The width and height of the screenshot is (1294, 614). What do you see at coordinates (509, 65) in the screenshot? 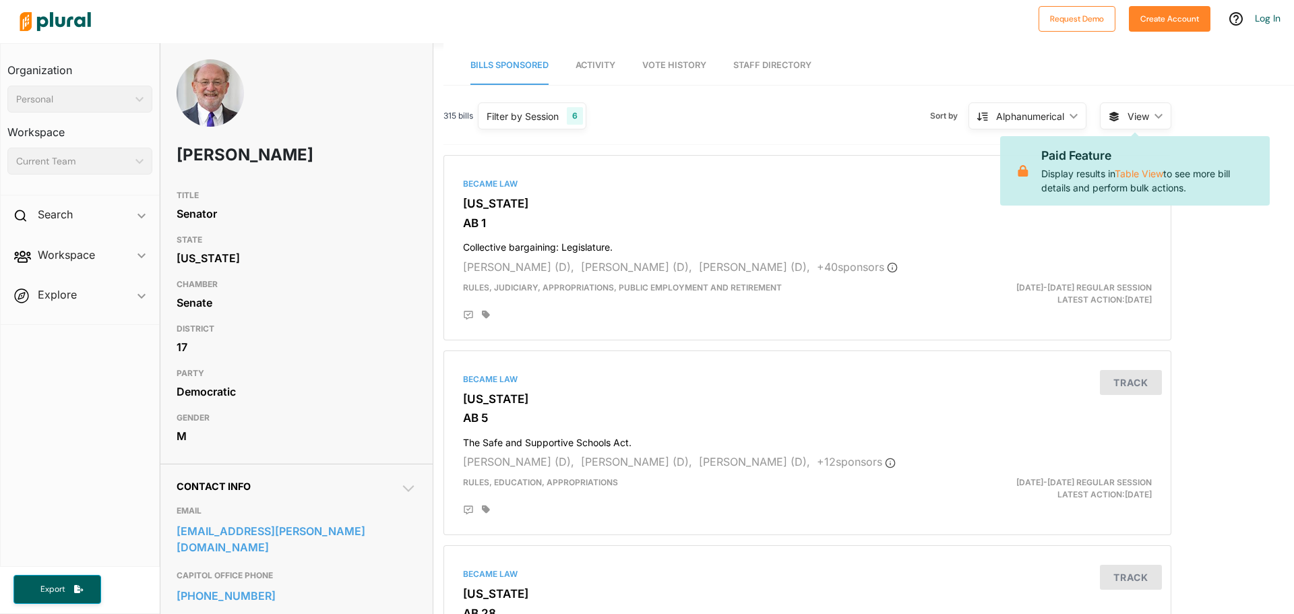
I see `span: Bills Sponsored` at bounding box center [509, 65].